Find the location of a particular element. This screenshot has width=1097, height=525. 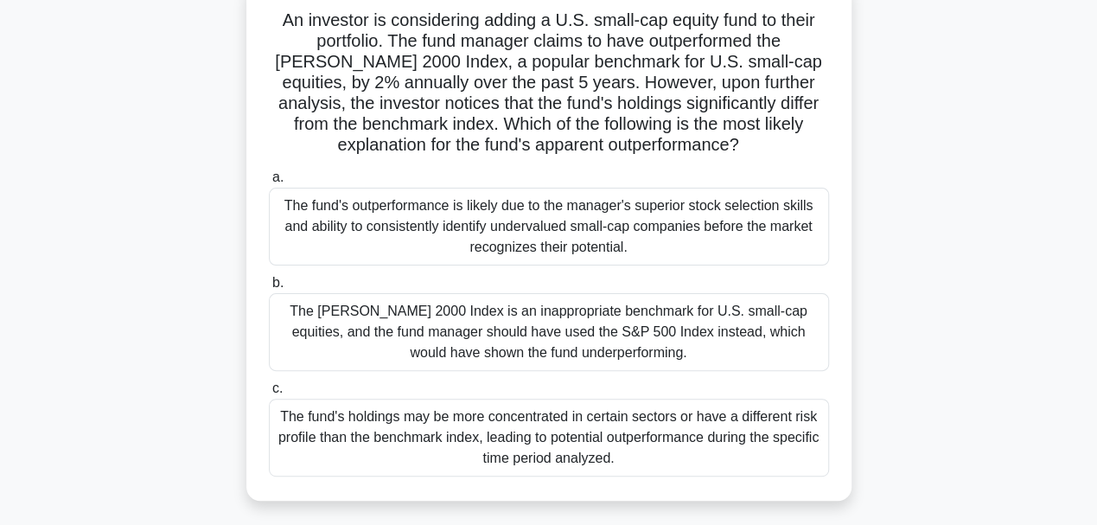

span: b. is located at coordinates (277, 282).